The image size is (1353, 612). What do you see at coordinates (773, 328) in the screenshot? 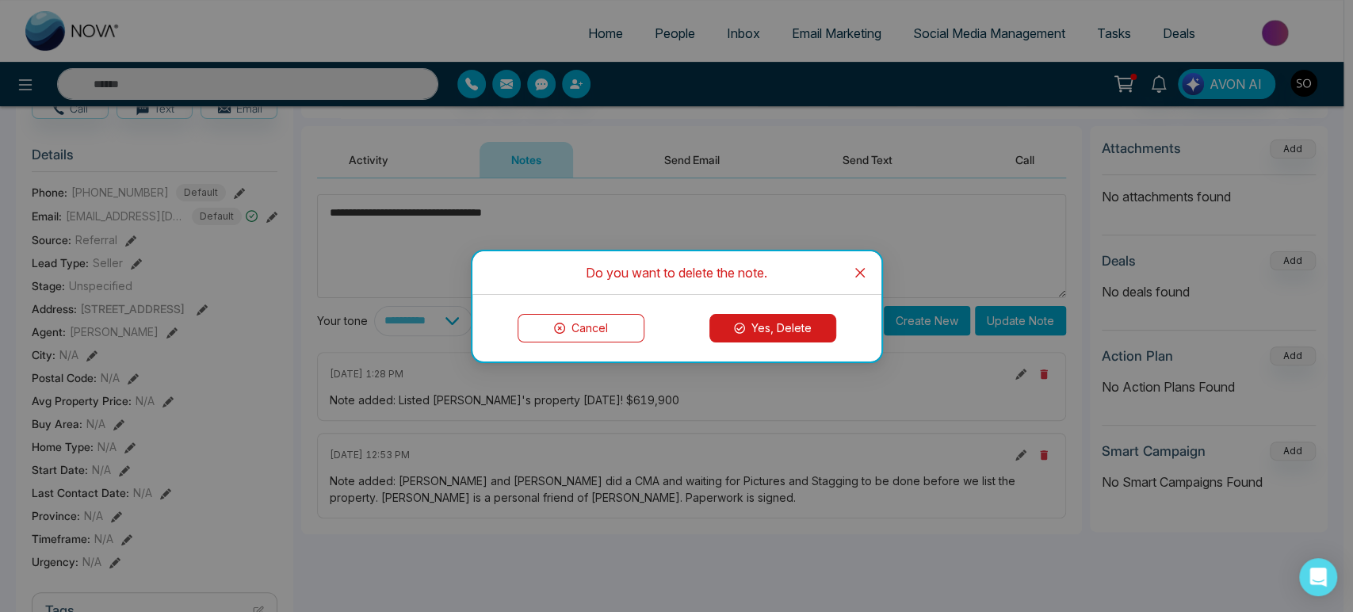
I see `button: Yes, Delete` at bounding box center [773, 328].